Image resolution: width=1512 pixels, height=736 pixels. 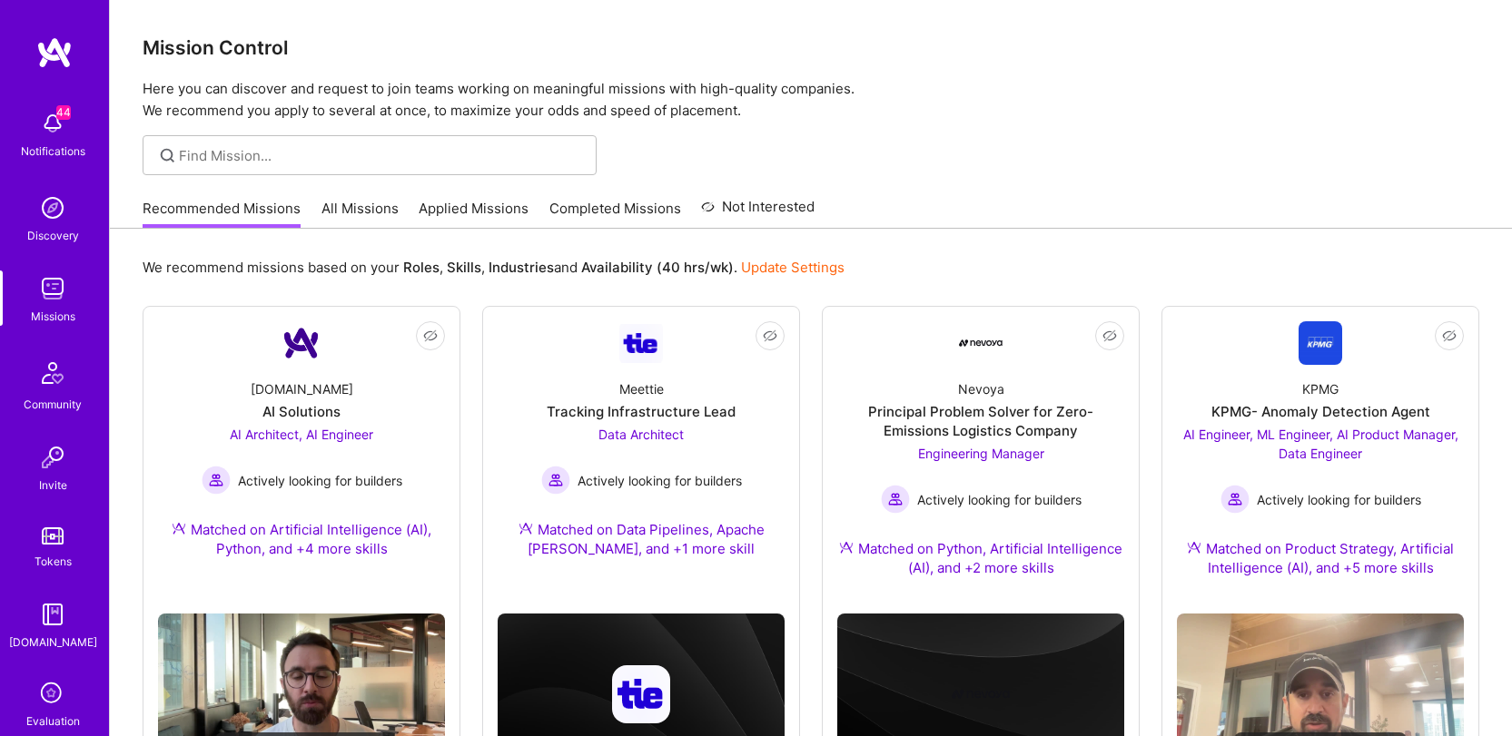 I want to click on img: tokens, so click(x=53, y=536).